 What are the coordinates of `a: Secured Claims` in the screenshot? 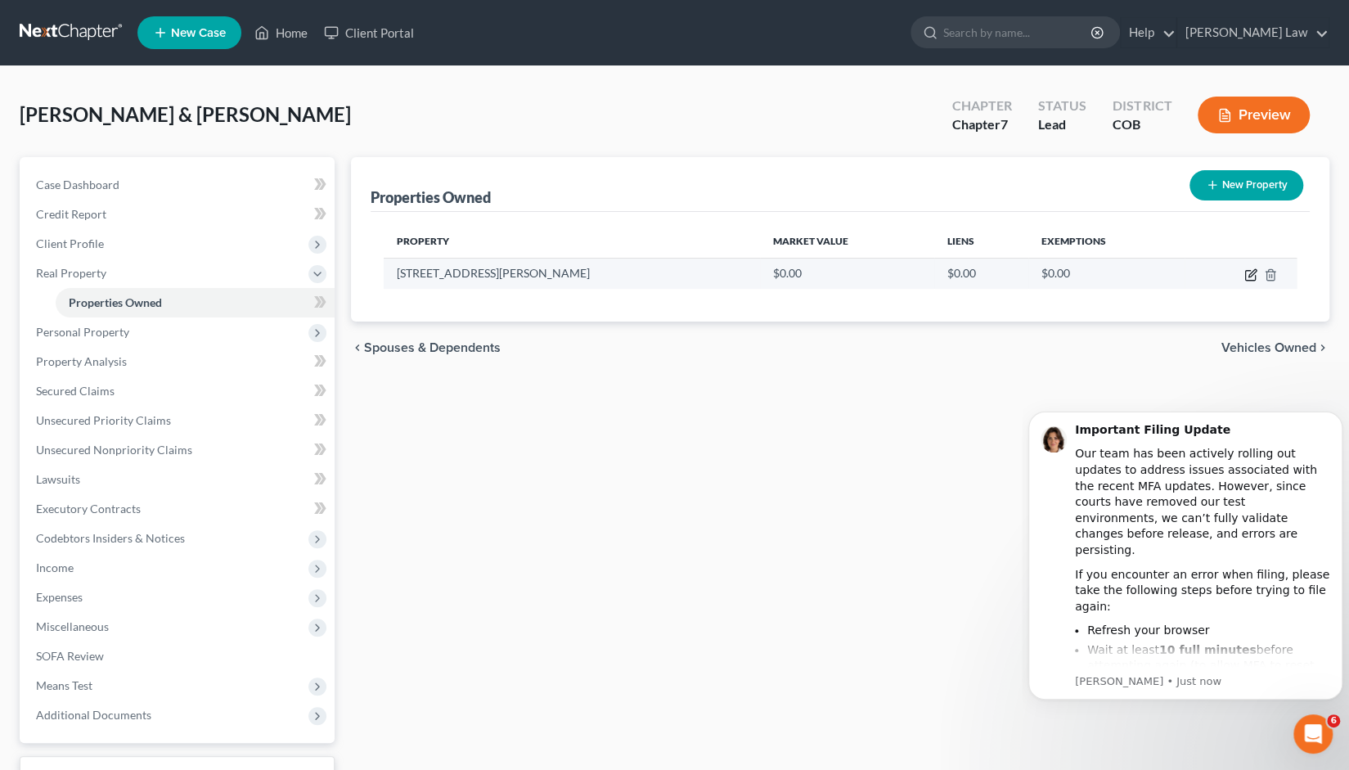 It's located at (178, 391).